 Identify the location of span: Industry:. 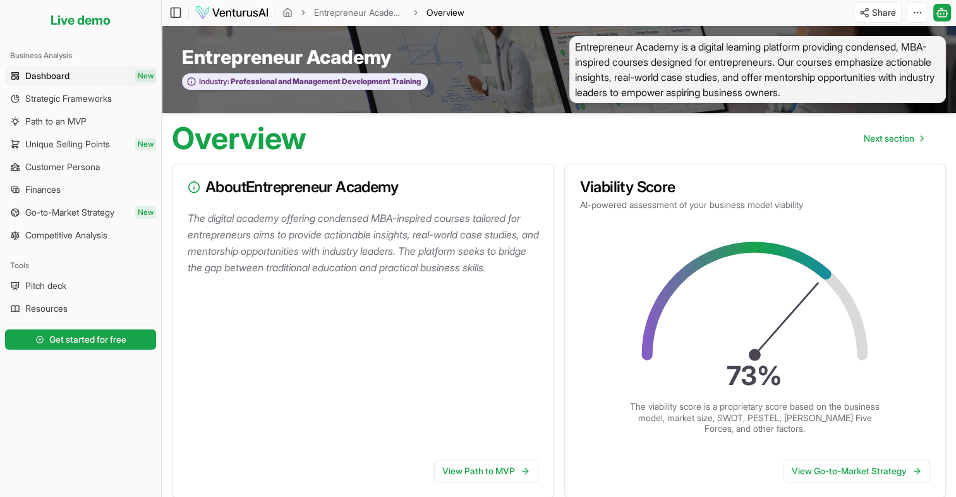
(214, 81).